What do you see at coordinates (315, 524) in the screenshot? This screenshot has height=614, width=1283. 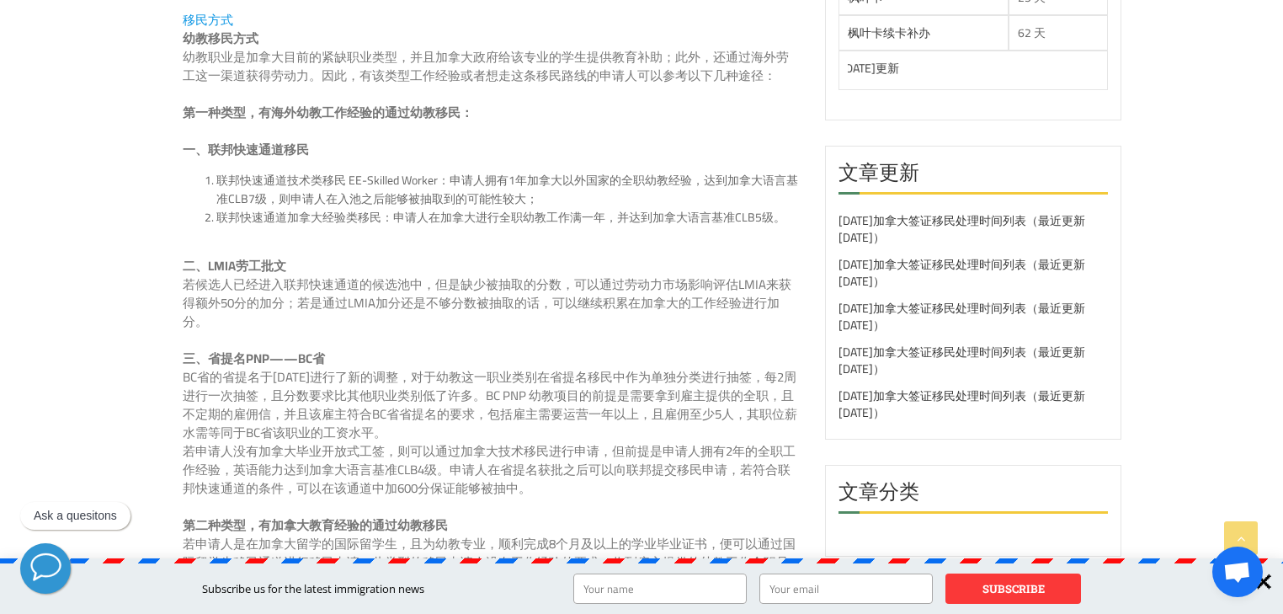 I see `strong: 第二种类型，有加拿大教育经验的通过幼教移民` at bounding box center [315, 524].